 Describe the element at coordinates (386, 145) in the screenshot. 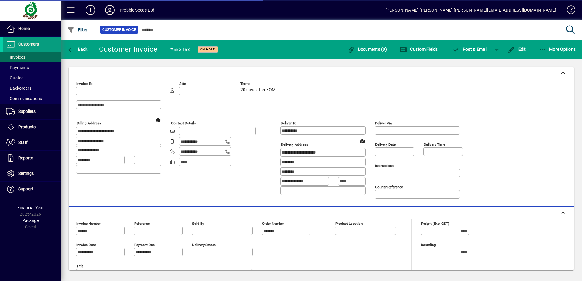

I see `mat-label: Delivery date` at that location.